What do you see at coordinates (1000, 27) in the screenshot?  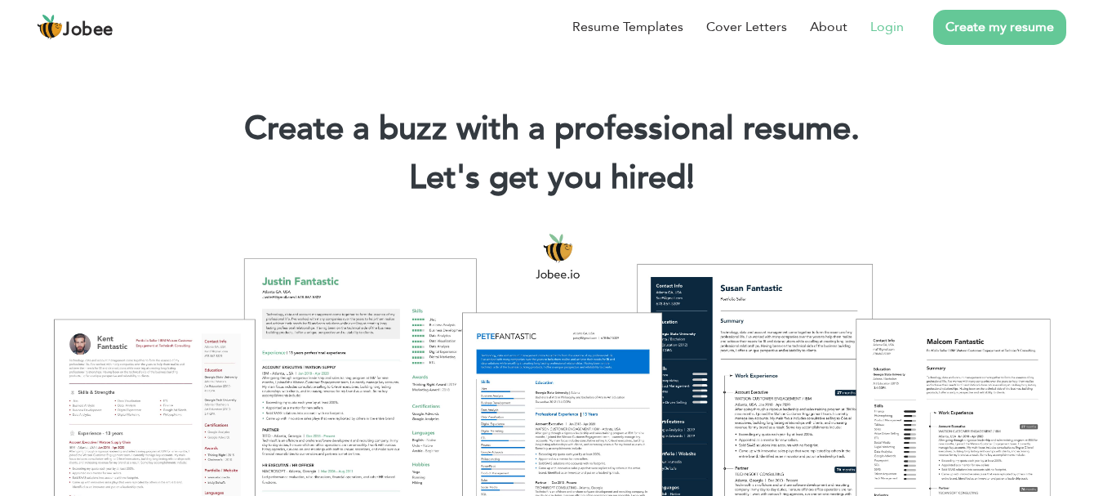 I see `a: Create my resume` at bounding box center [1000, 27].